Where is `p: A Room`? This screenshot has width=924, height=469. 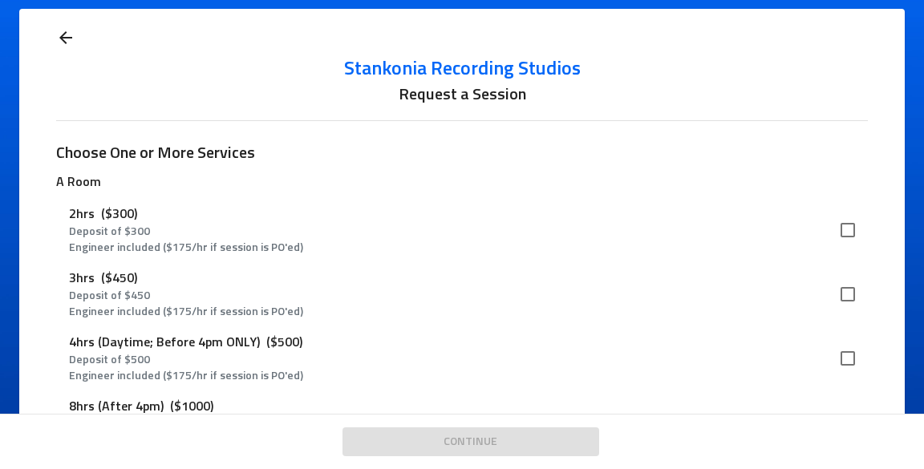 p: A Room is located at coordinates (462, 182).